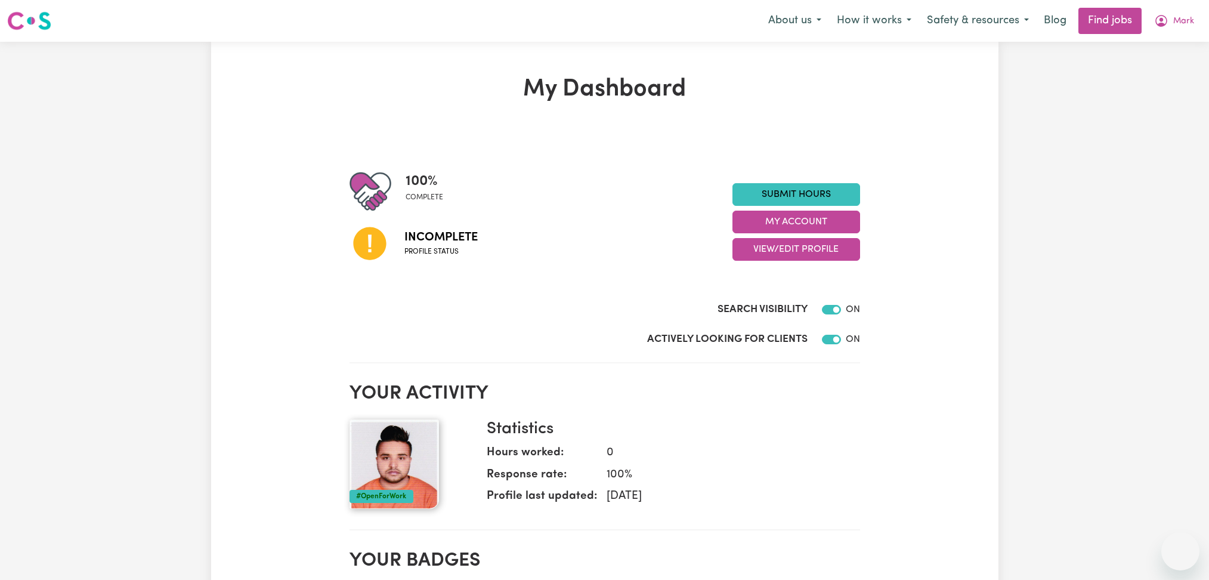 This screenshot has height=580, width=1209. I want to click on dt: Profile last updated:, so click(541, 499).